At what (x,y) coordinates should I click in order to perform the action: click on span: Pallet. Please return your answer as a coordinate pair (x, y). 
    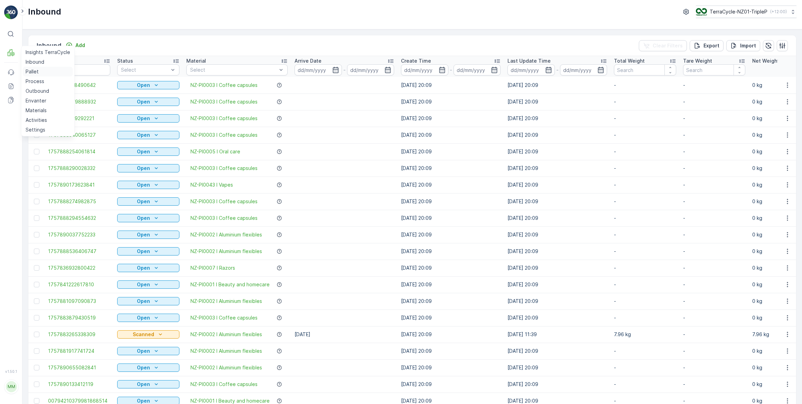
    Looking at the image, I should click on (44, 162).